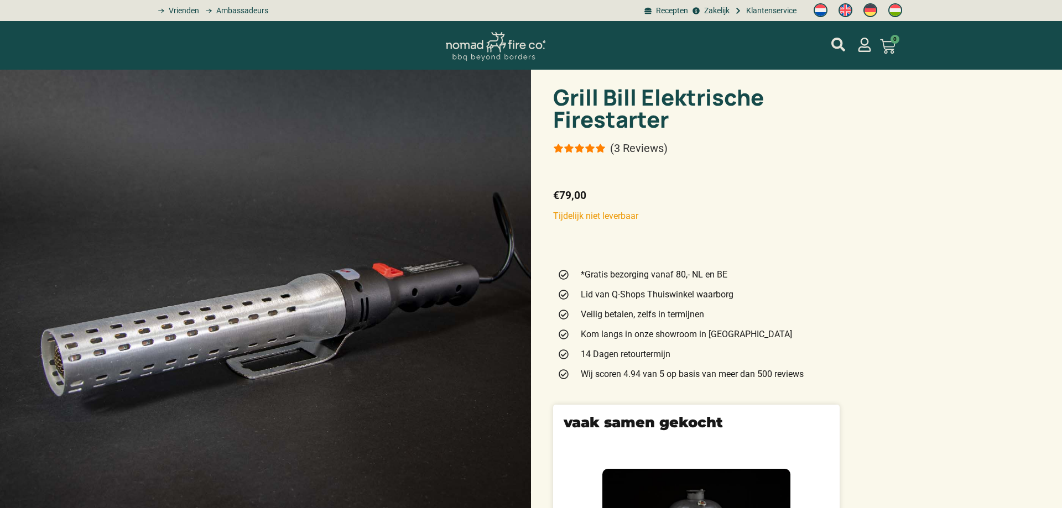  What do you see at coordinates (696, 216) in the screenshot?
I see `p: Tijdelijk niet leverbaar` at bounding box center [696, 216].